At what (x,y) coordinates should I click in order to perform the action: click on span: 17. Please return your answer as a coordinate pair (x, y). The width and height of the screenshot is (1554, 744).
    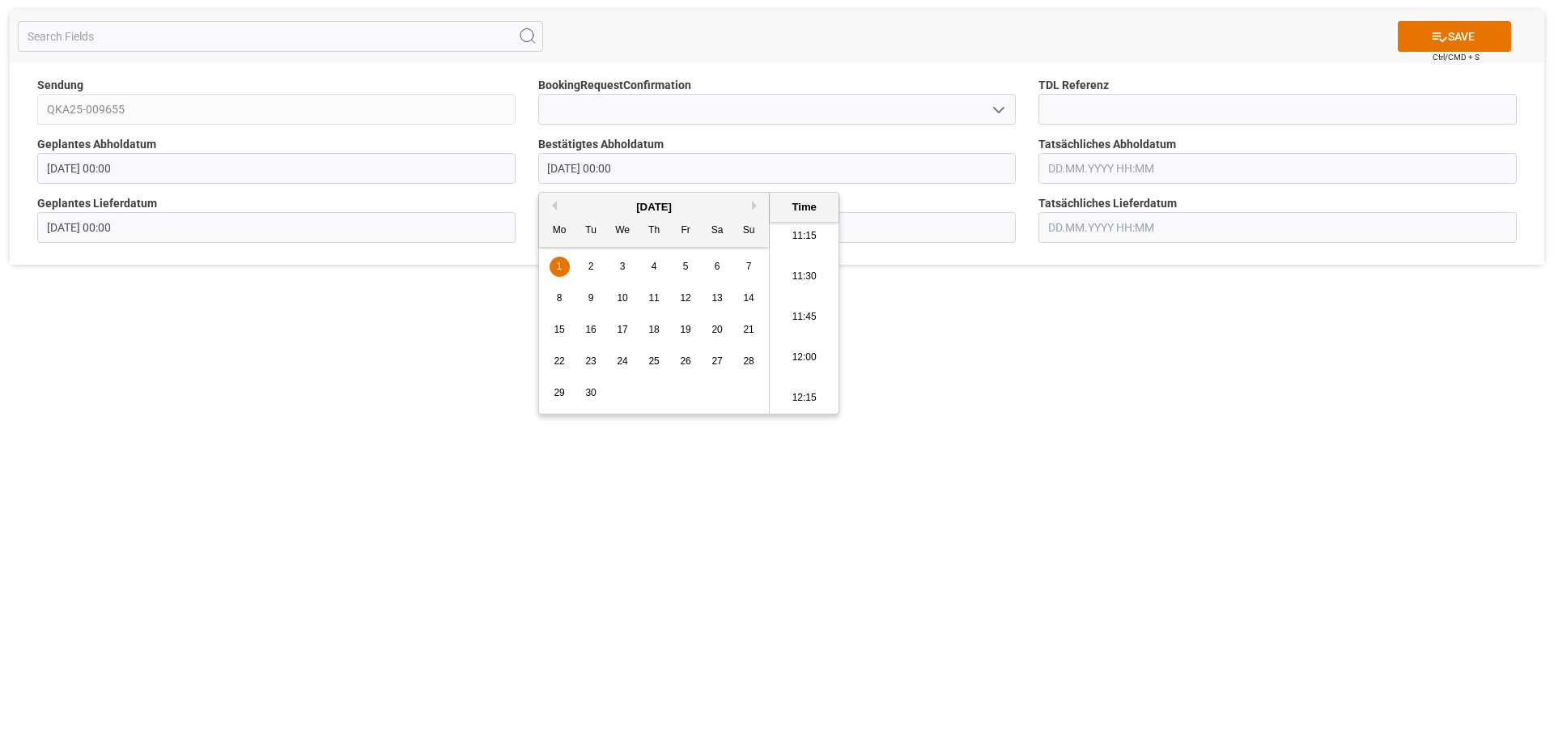
    Looking at the image, I should click on (621, 329).